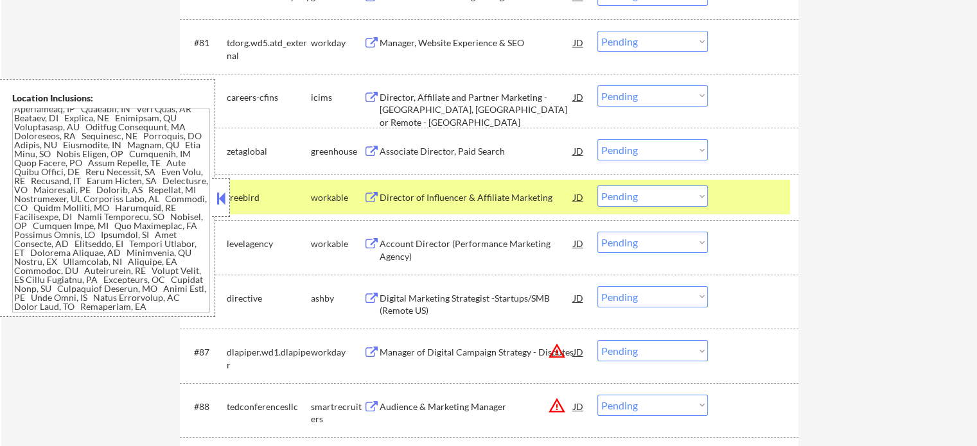  What do you see at coordinates (205, 407) in the screenshot?
I see `div: #88` at bounding box center [205, 407].